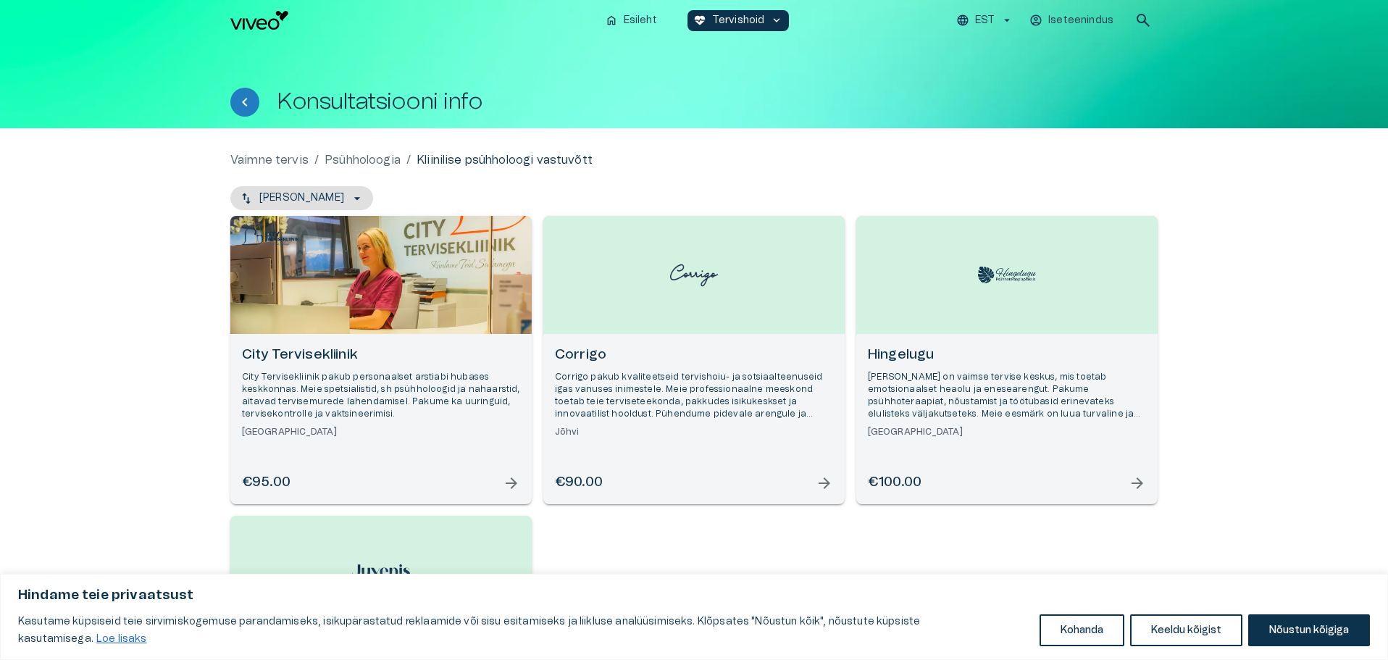  I want to click on span: Help, so click(85, 17).